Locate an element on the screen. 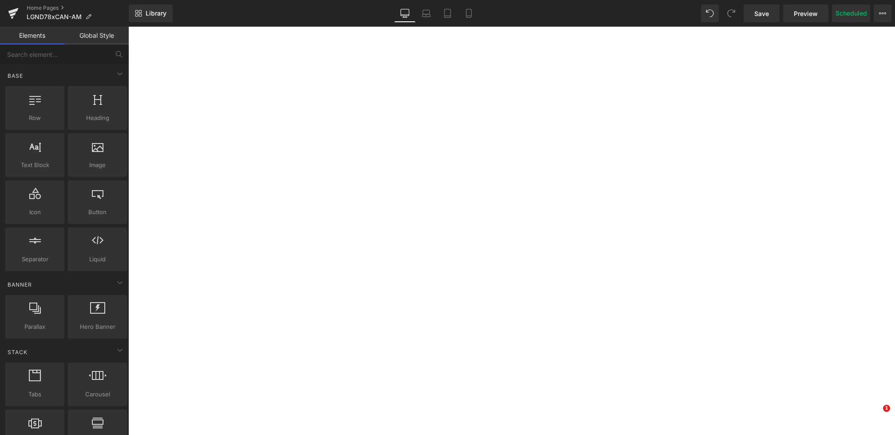  span: 1 is located at coordinates (887, 408).